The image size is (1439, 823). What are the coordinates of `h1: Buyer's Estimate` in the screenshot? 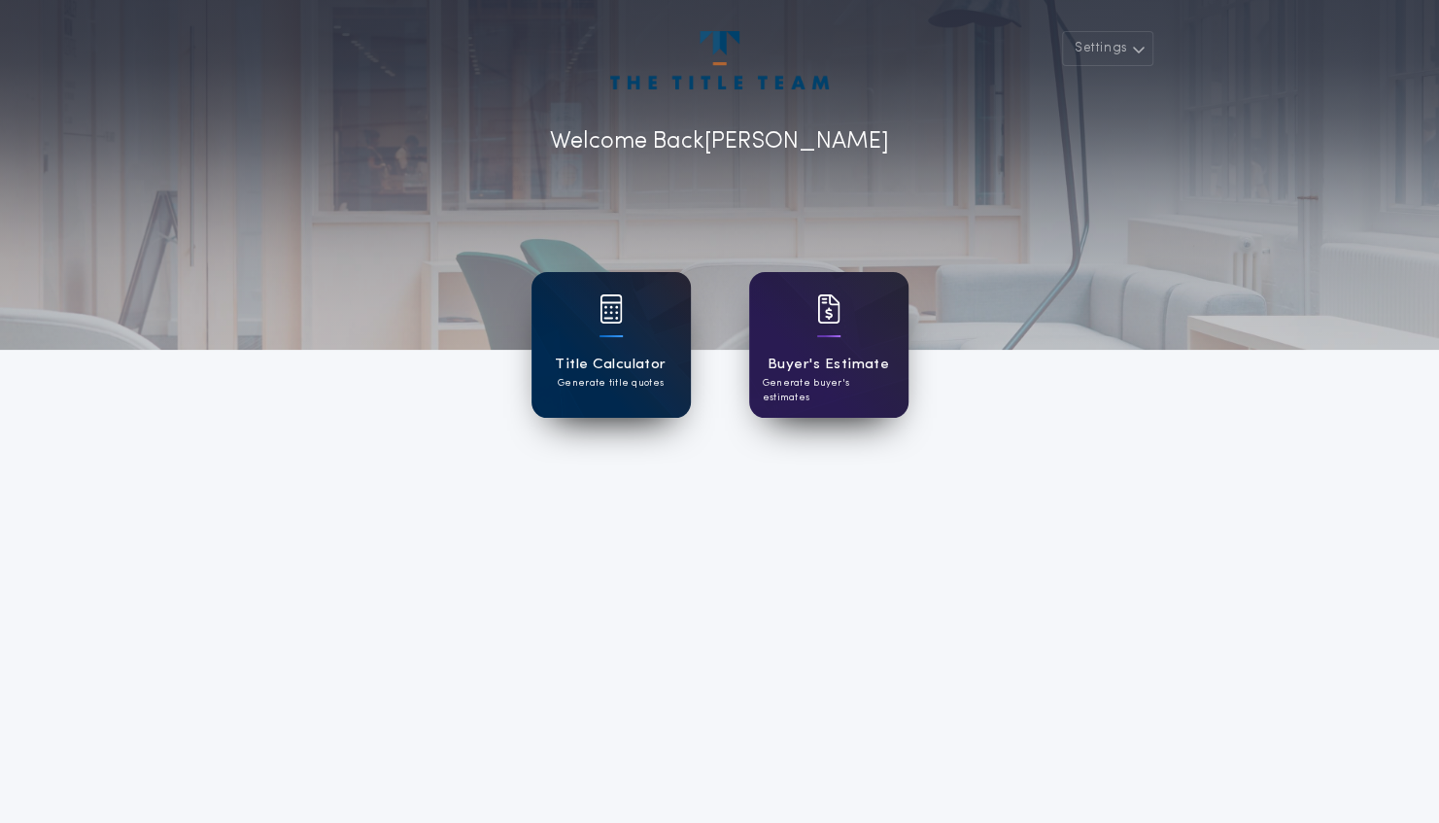 It's located at (828, 364).